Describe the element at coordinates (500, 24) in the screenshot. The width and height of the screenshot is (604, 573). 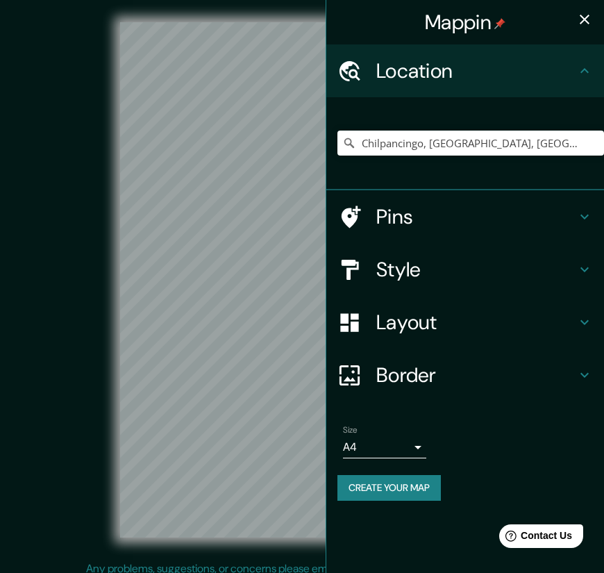
I see `img: pin-icon.png` at that location.